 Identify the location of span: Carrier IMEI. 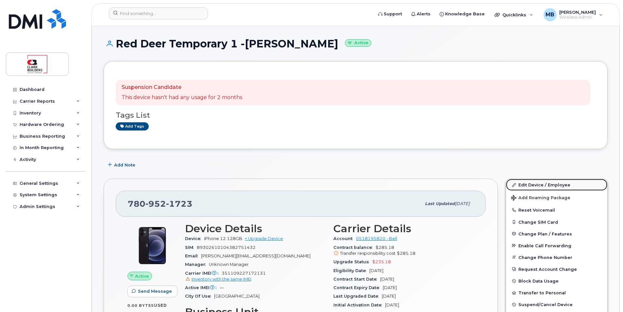
(203, 273).